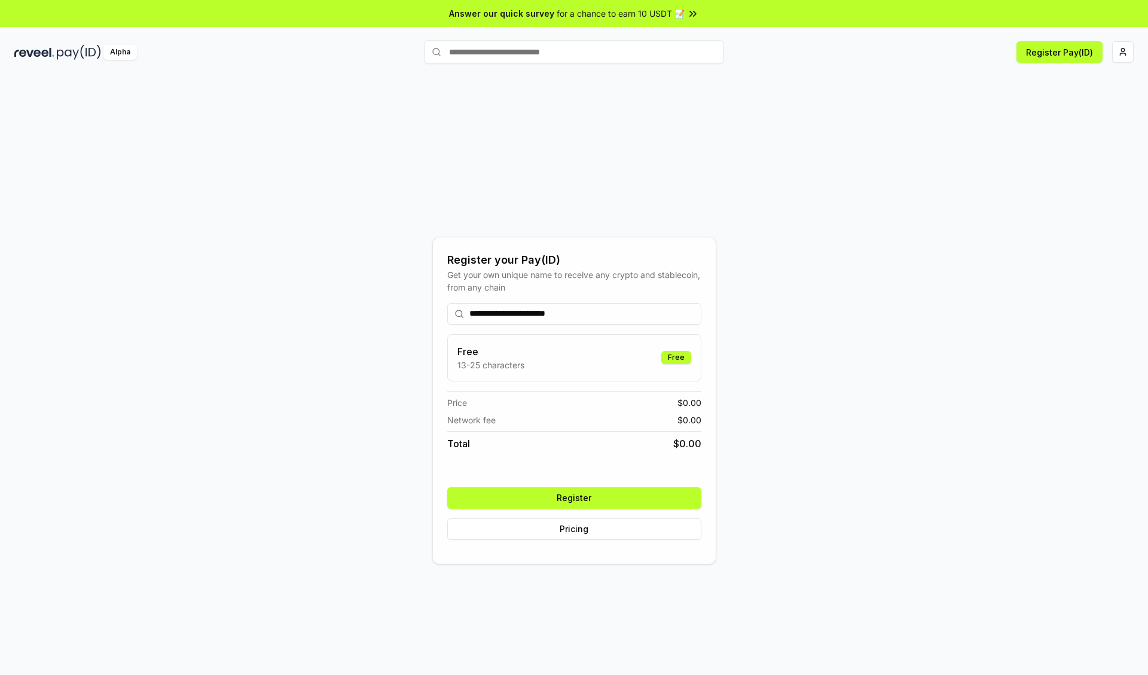  What do you see at coordinates (676, 358) in the screenshot?
I see `div: Free` at bounding box center [676, 358].